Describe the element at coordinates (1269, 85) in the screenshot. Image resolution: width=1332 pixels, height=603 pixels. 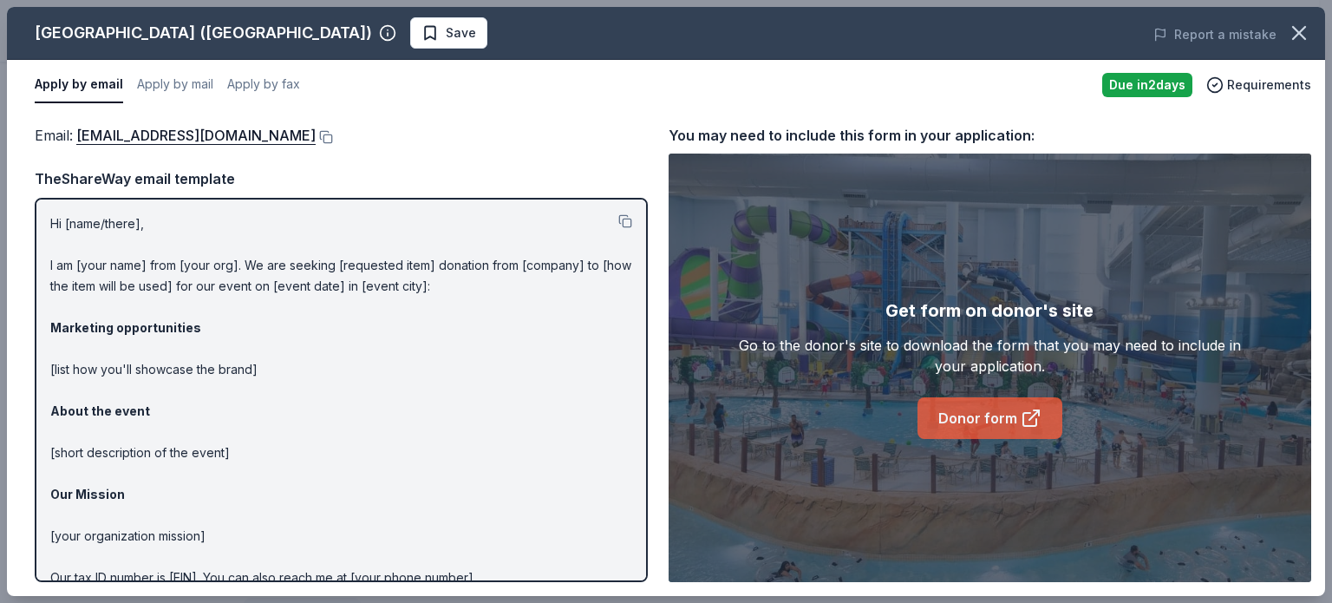
I see `span: Requirements` at that location.